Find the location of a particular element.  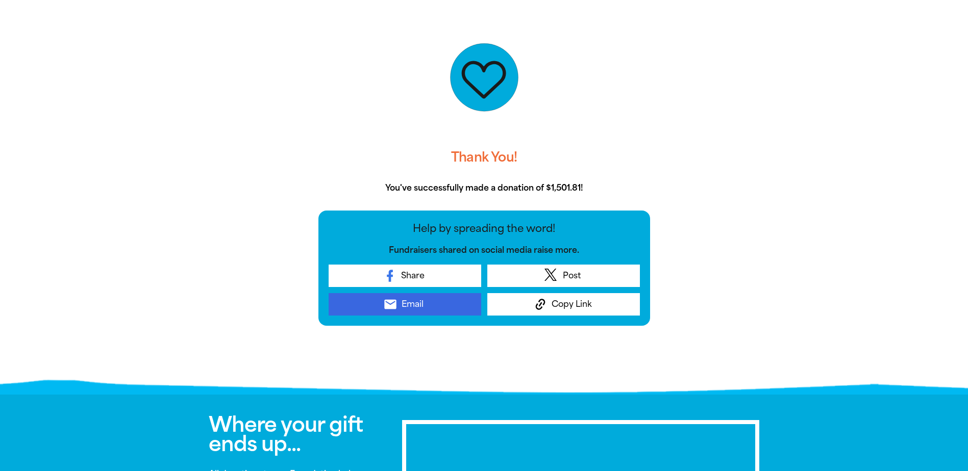

span: Share is located at coordinates (413, 276).